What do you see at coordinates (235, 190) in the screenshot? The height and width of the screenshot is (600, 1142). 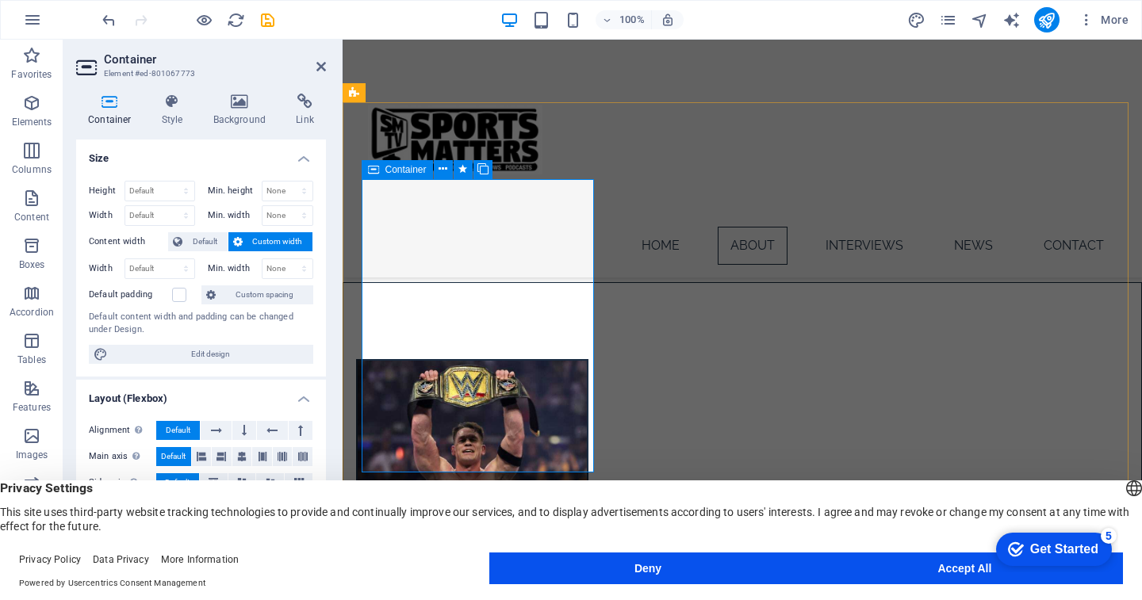 I see `label: Min. height` at bounding box center [235, 190].